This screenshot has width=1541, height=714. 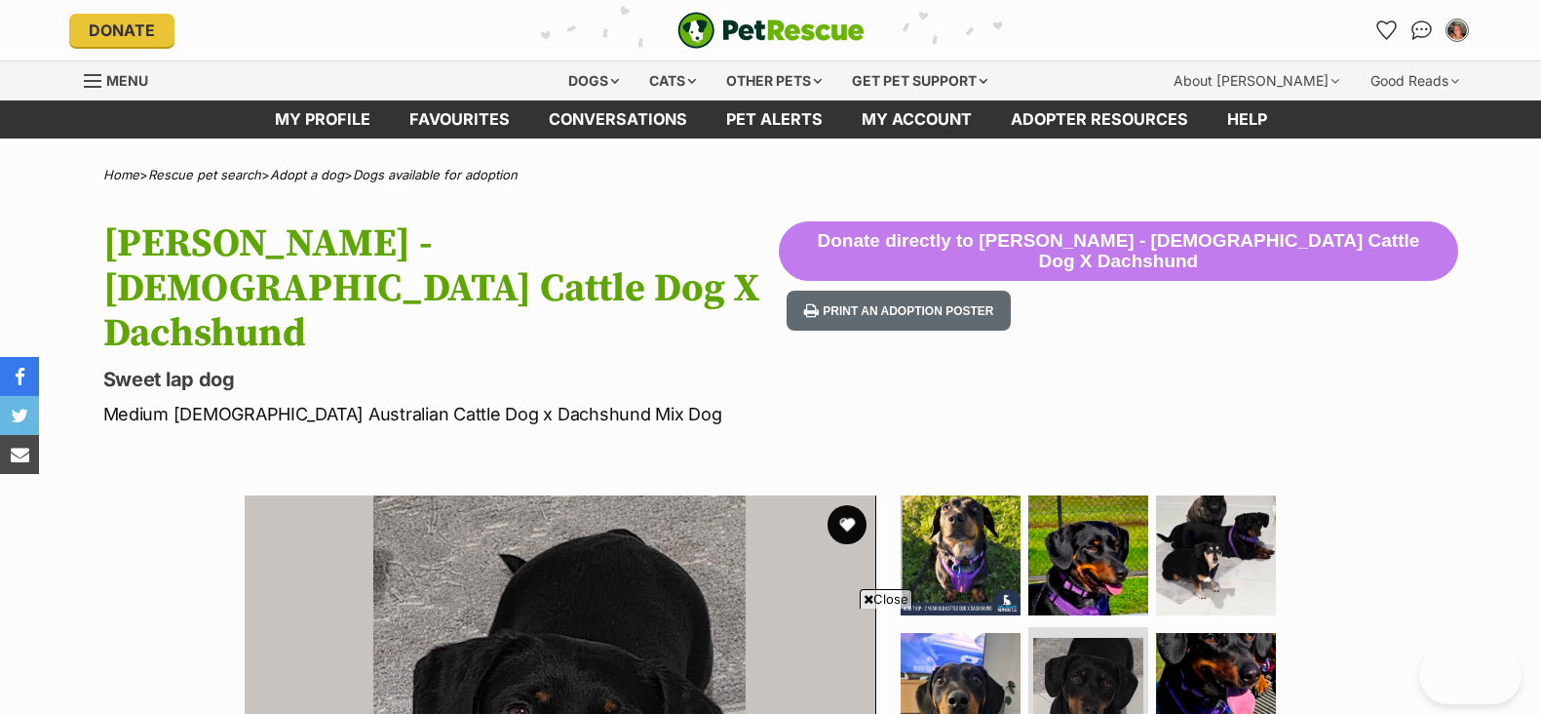 I want to click on span: Close, so click(x=886, y=599).